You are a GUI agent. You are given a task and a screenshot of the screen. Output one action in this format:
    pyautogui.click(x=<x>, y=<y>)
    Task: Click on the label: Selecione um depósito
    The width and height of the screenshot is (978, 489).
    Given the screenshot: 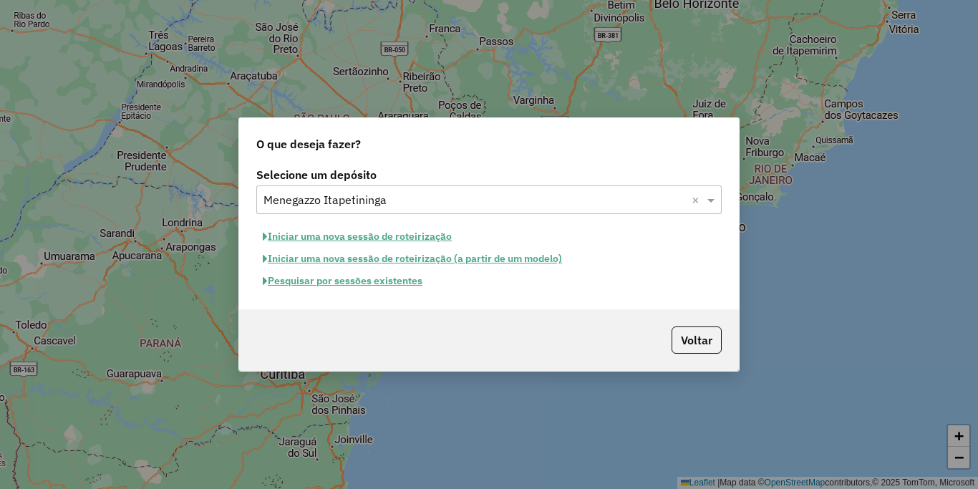 What is the action you would take?
    pyautogui.click(x=489, y=175)
    